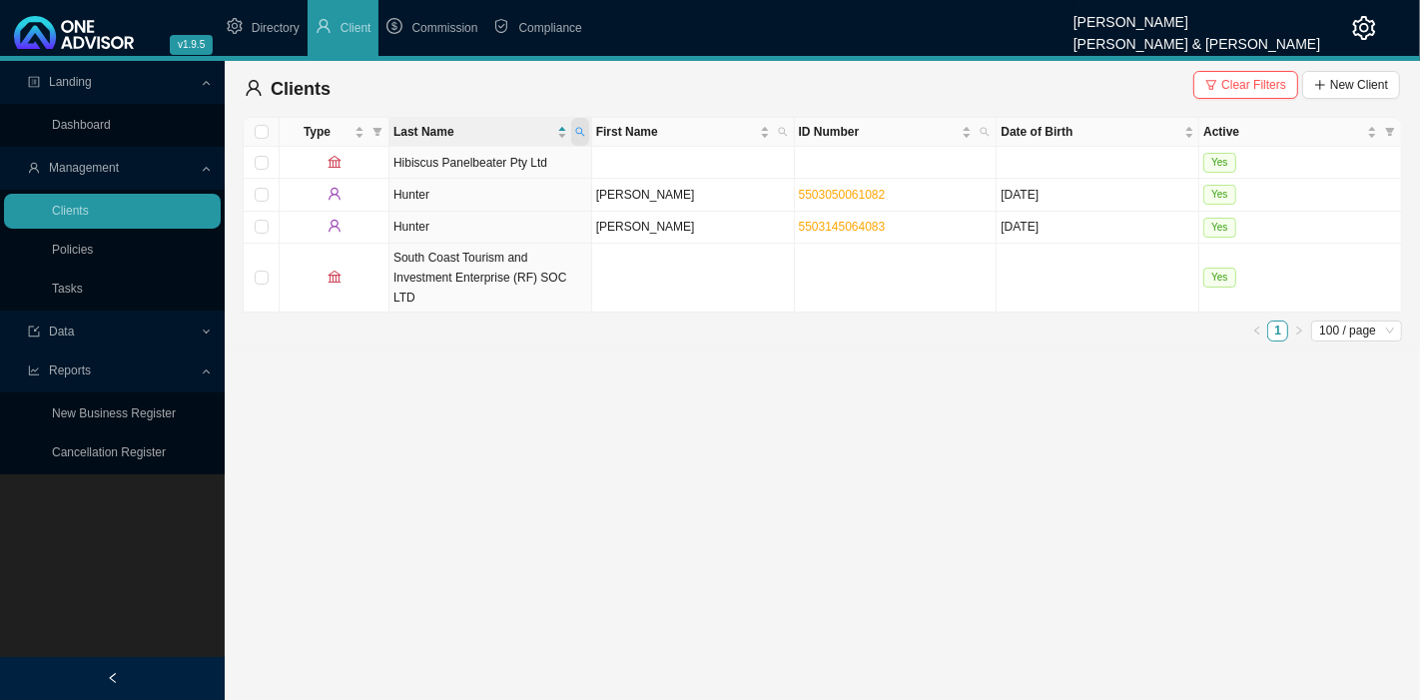 Image resolution: width=1420 pixels, height=700 pixels. Describe the element at coordinates (109, 452) in the screenshot. I see `a: Cancellation Register` at that location.